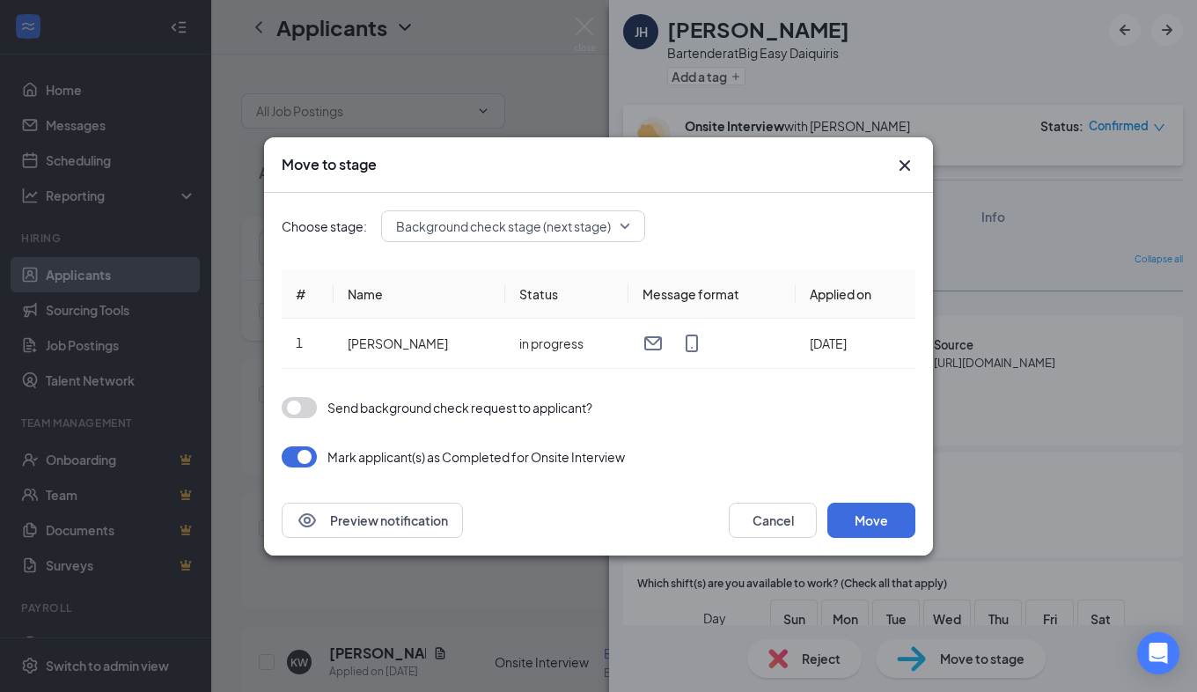 Image resolution: width=1197 pixels, height=692 pixels. What do you see at coordinates (476, 457) in the screenshot?
I see `p: Mark applicant(s) as Completed for Onsite Interview` at bounding box center [476, 457].